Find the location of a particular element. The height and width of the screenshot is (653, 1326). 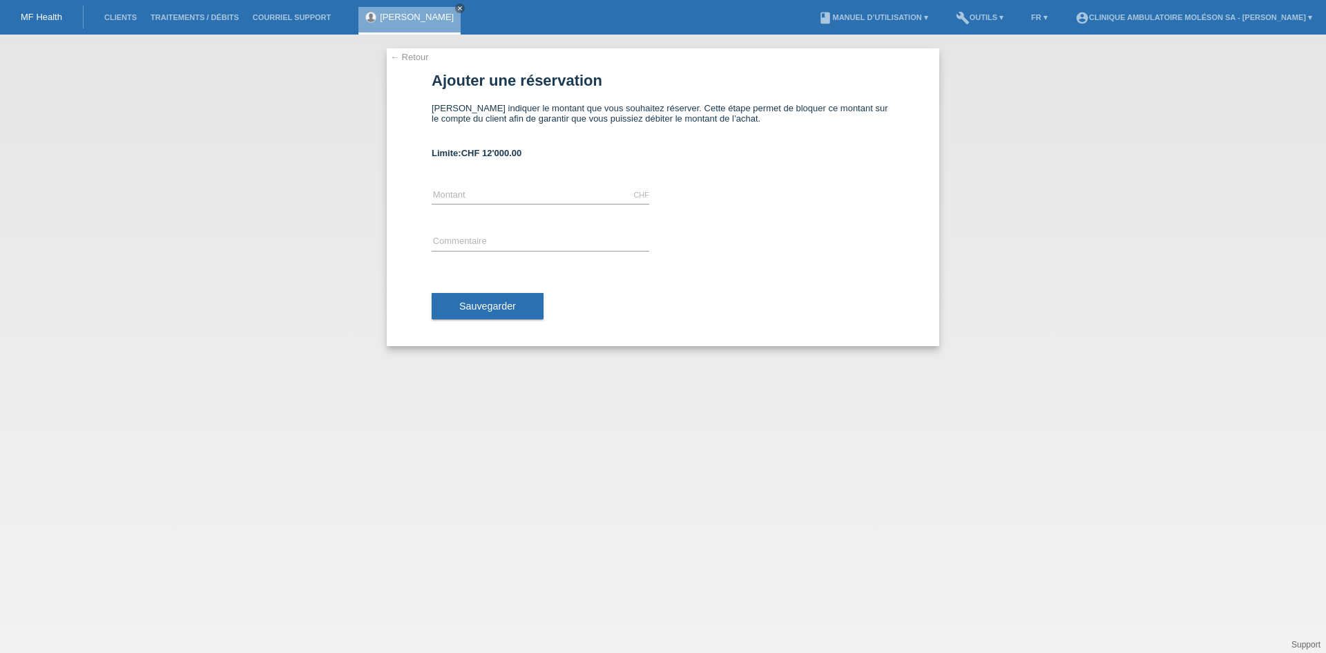

a: Courriel Support is located at coordinates (291, 17).